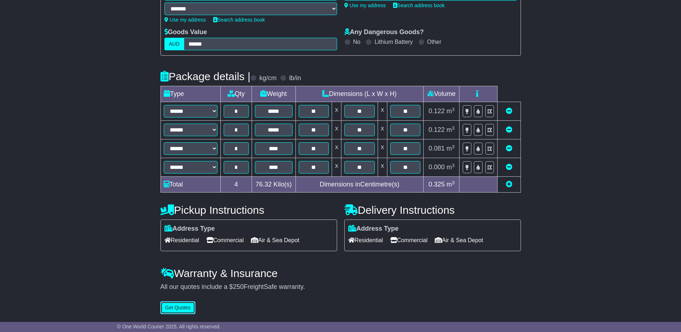 This screenshot has width=681, height=332. I want to click on td: Weight, so click(274, 94).